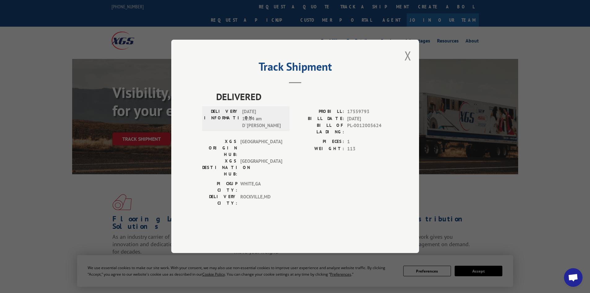  What do you see at coordinates (295, 68) in the screenshot?
I see `h2: Track Shipment` at bounding box center [295, 68].